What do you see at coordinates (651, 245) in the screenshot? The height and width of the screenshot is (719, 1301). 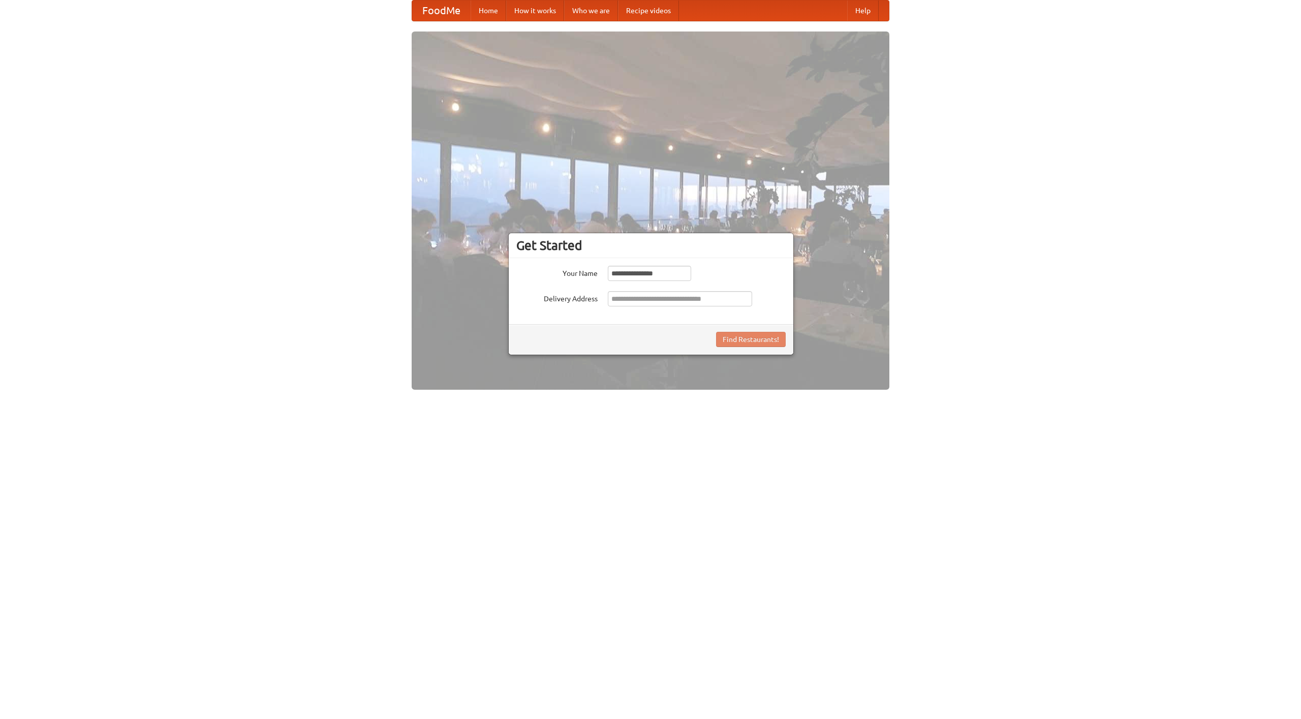 I see `h3: Get Started` at bounding box center [651, 245].